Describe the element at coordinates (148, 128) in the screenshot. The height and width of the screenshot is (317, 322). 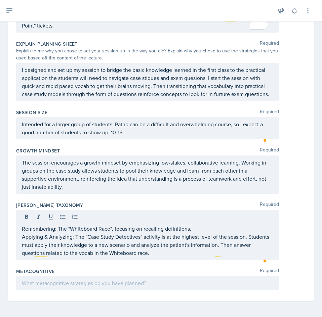
I see `p: Intended for a larger group of students. Patho can be a difficult and overwhelming course, so I e...` at that location.